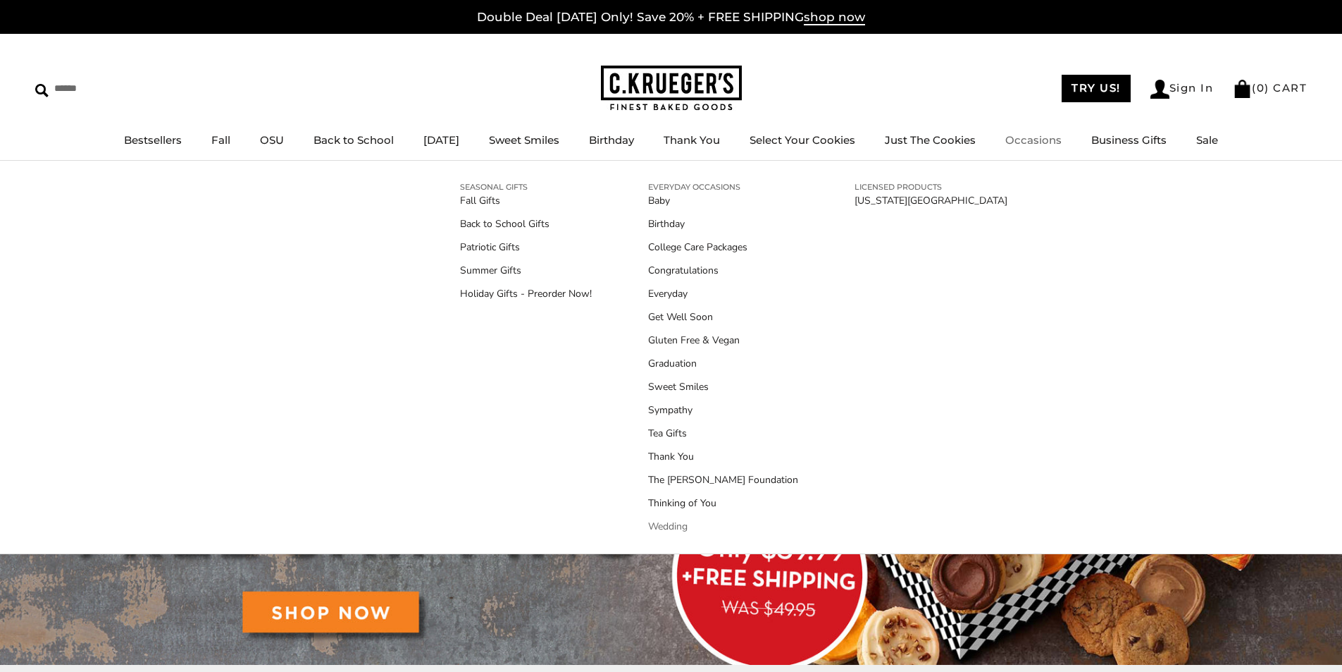 This screenshot has width=1342, height=672. I want to click on span: shop now, so click(834, 18).